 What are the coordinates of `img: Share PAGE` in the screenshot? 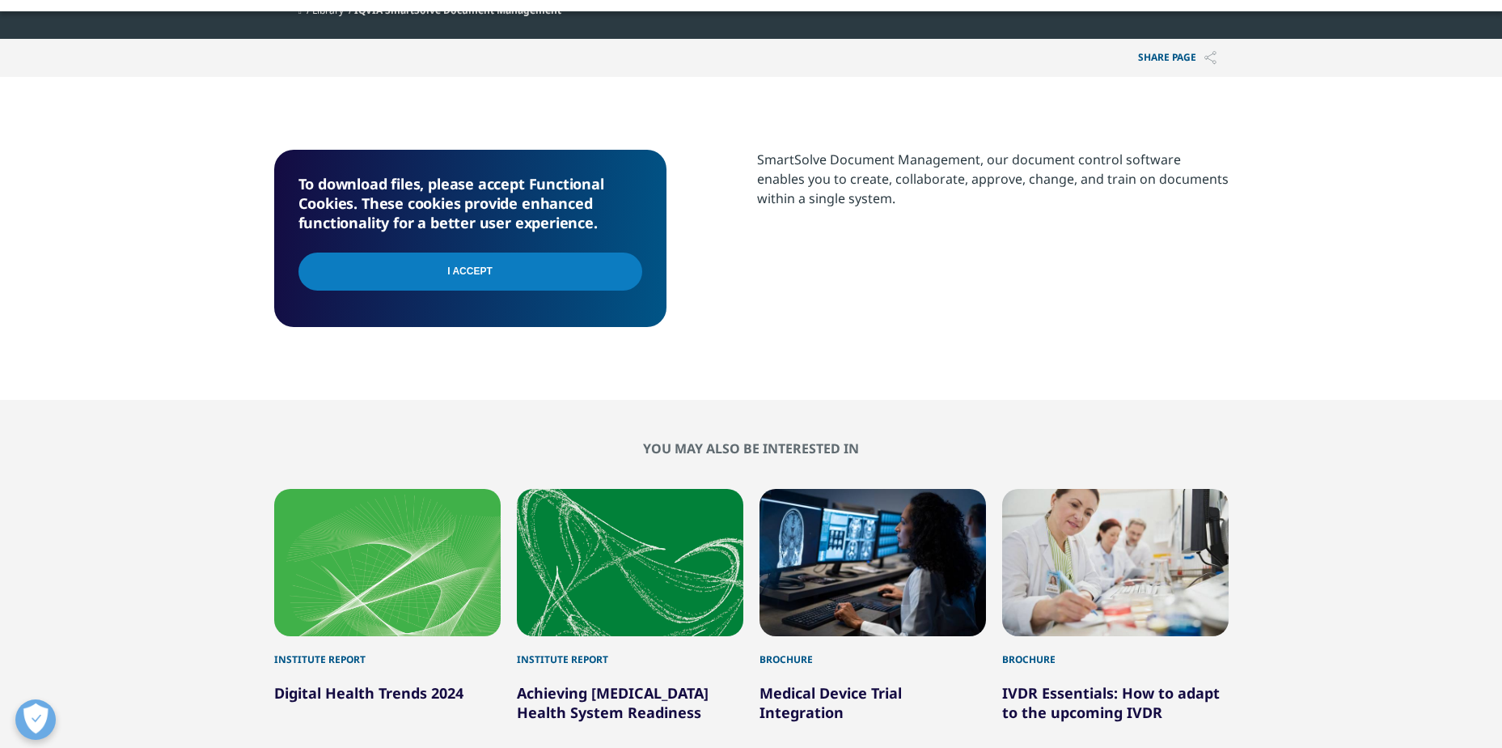 It's located at (1210, 57).